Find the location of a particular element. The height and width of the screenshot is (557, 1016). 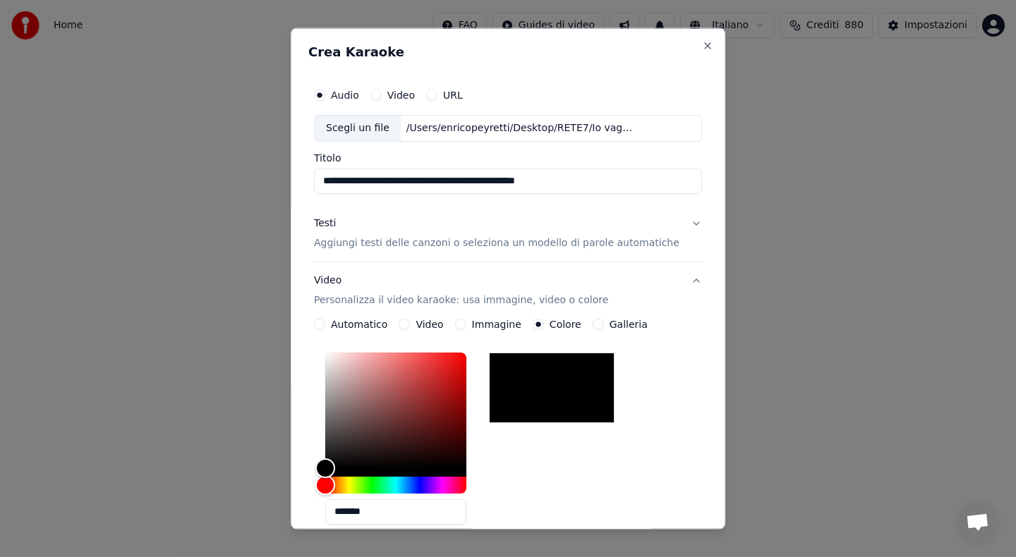

p: Aggiungi testi delle canzoni o seleziona un modello di parole automatiche is located at coordinates (497, 243).